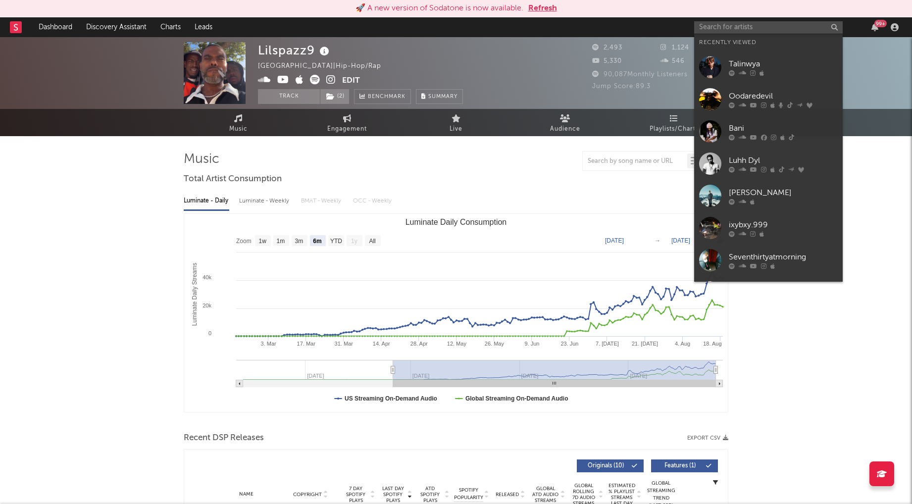  Describe the element at coordinates (391, 399) in the screenshot. I see `text: US Streaming On-Demand Audio` at that location.